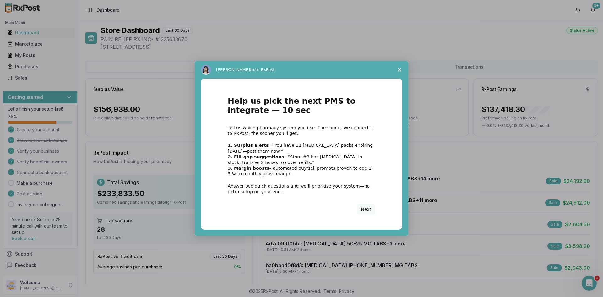  Describe the element at coordinates (248, 145) in the screenshot. I see `b: 1. Surplus alerts` at that location.